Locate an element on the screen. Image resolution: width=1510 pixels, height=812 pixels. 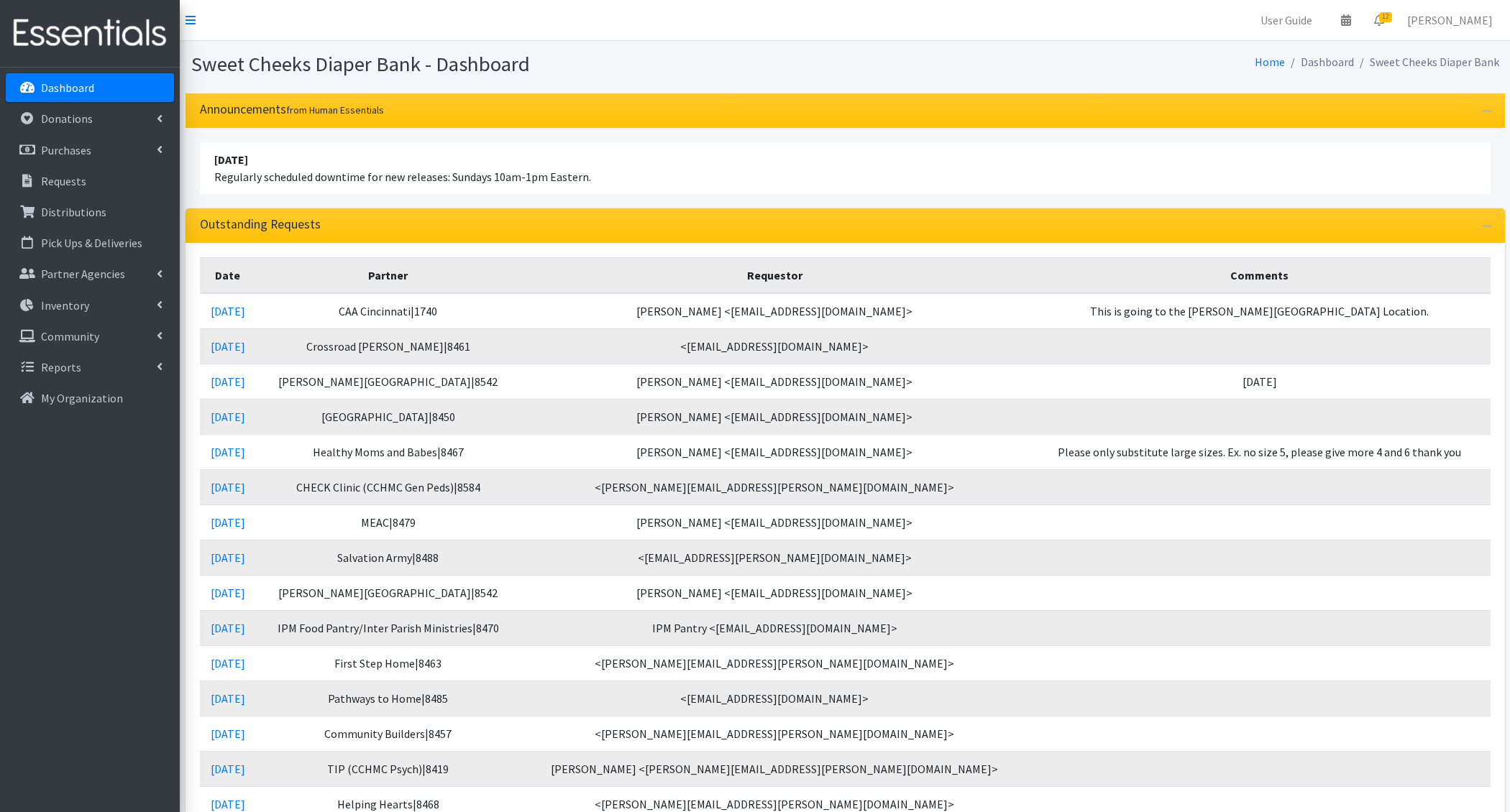
img: HumanEssentials is located at coordinates (90, 33).